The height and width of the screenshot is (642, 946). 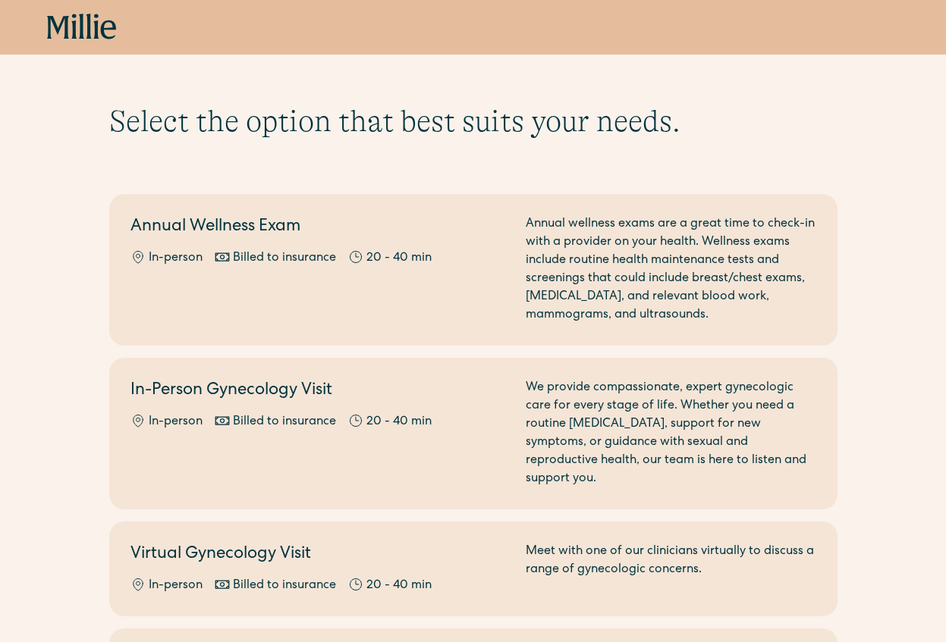 I want to click on h2: Annual Wellness Exam, so click(x=319, y=228).